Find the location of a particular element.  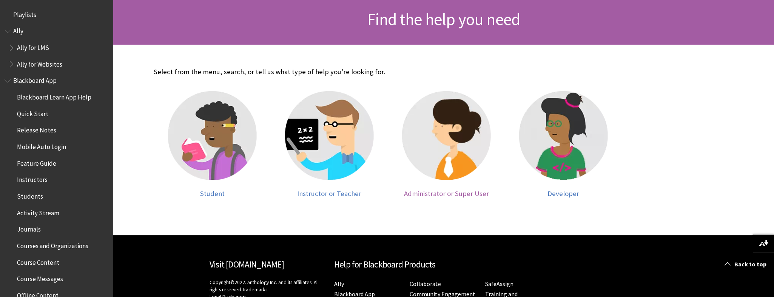

img: Student is located at coordinates (212, 135).